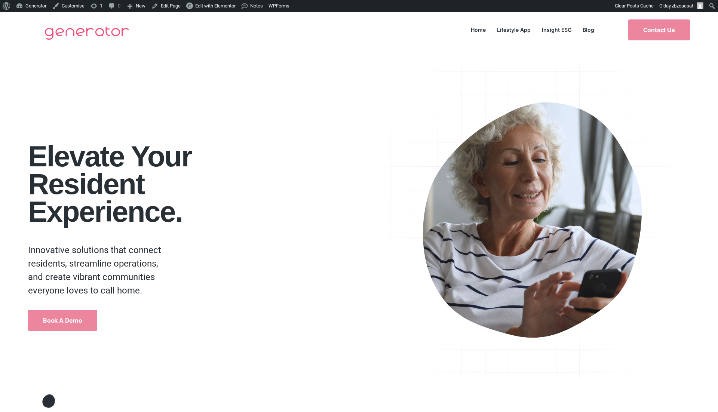 The width and height of the screenshot is (718, 412). What do you see at coordinates (556, 30) in the screenshot?
I see `a: Insight ESG` at bounding box center [556, 30].